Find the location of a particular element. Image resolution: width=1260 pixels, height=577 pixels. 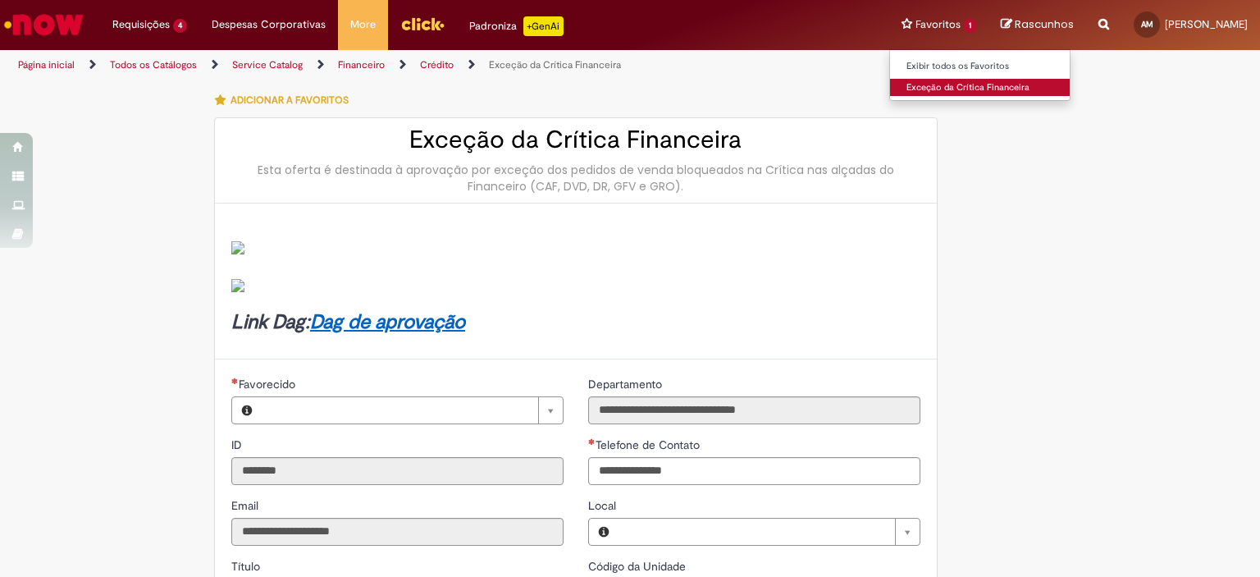

a: Rascunhos is located at coordinates (1037, 25).